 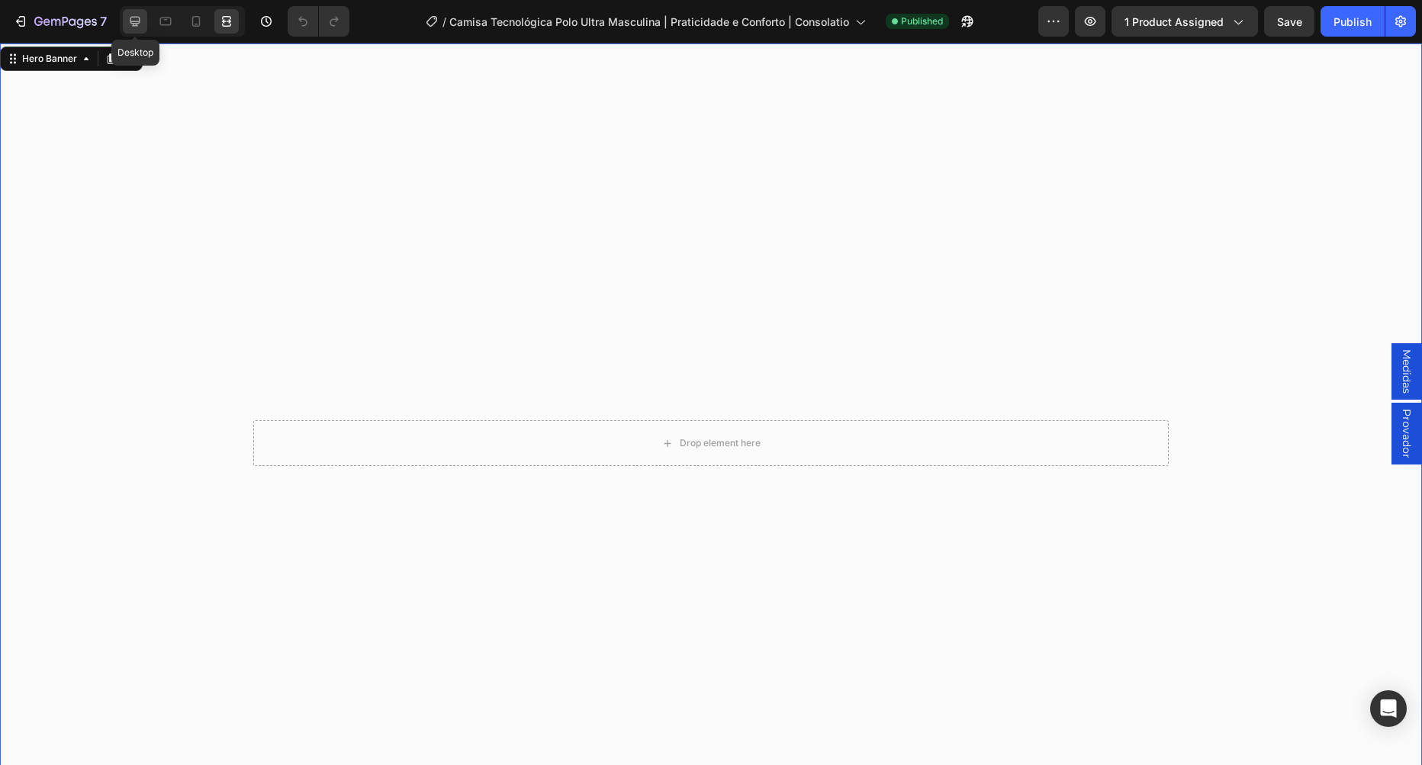 What do you see at coordinates (103, 21) in the screenshot?
I see `p: 7` at bounding box center [103, 21].